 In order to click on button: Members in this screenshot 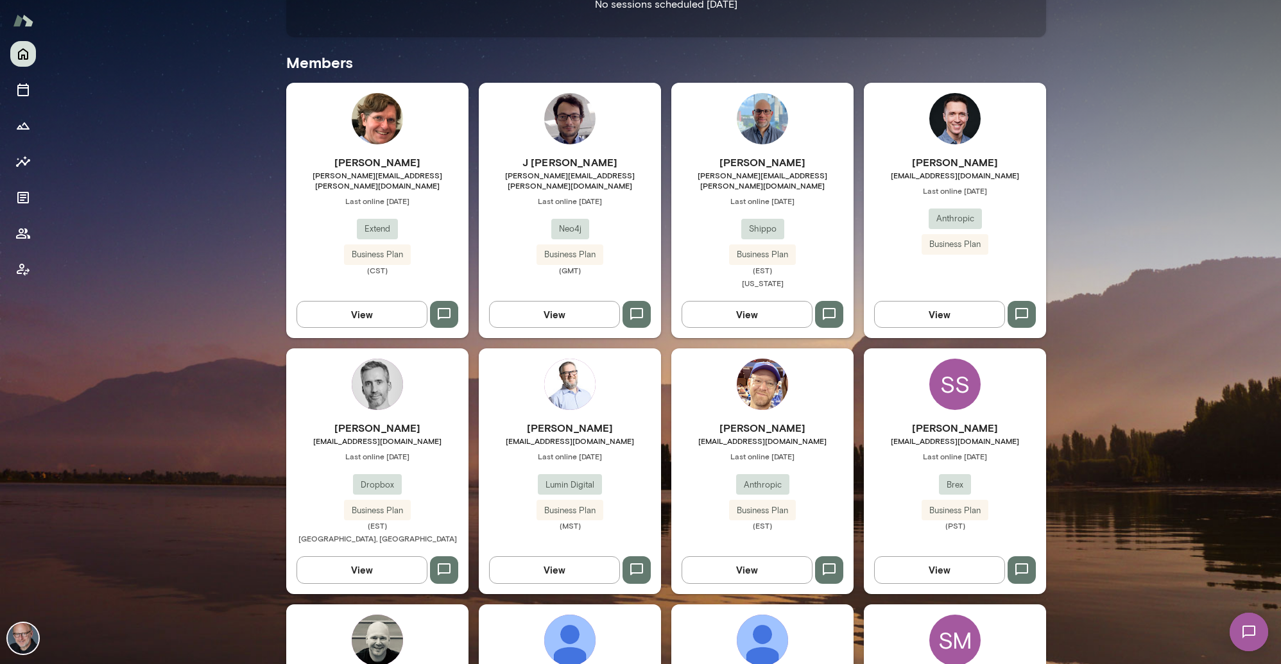, I will do `click(23, 234)`.